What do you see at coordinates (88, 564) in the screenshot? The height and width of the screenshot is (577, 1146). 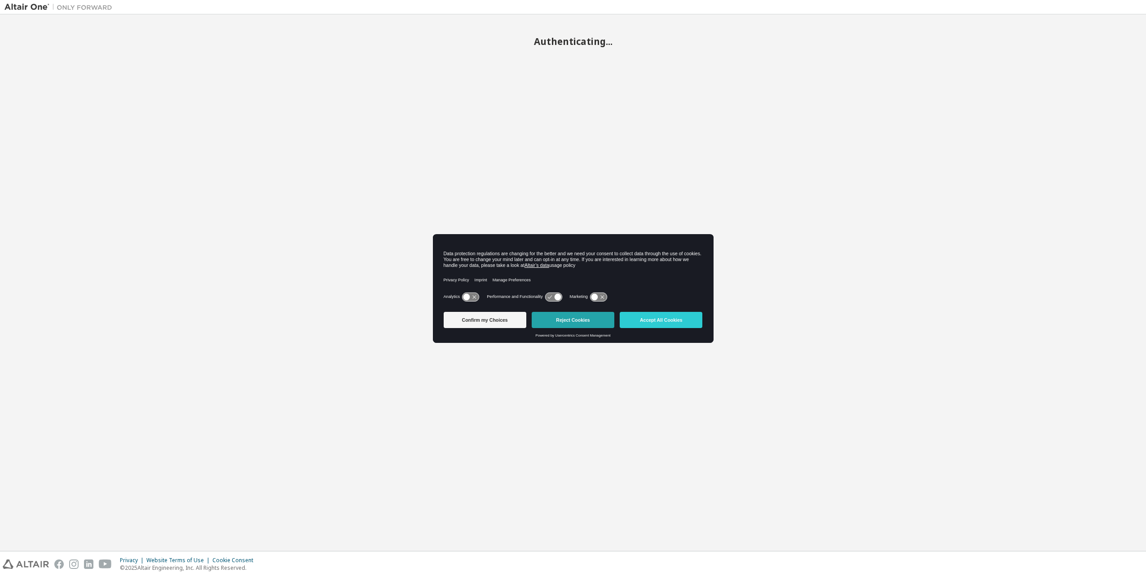 I see `img: linkedin.svg` at bounding box center [88, 564].